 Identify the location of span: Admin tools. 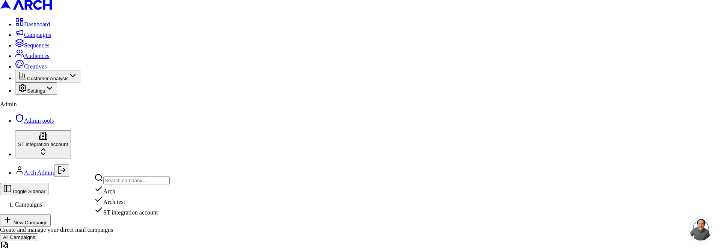
(39, 120).